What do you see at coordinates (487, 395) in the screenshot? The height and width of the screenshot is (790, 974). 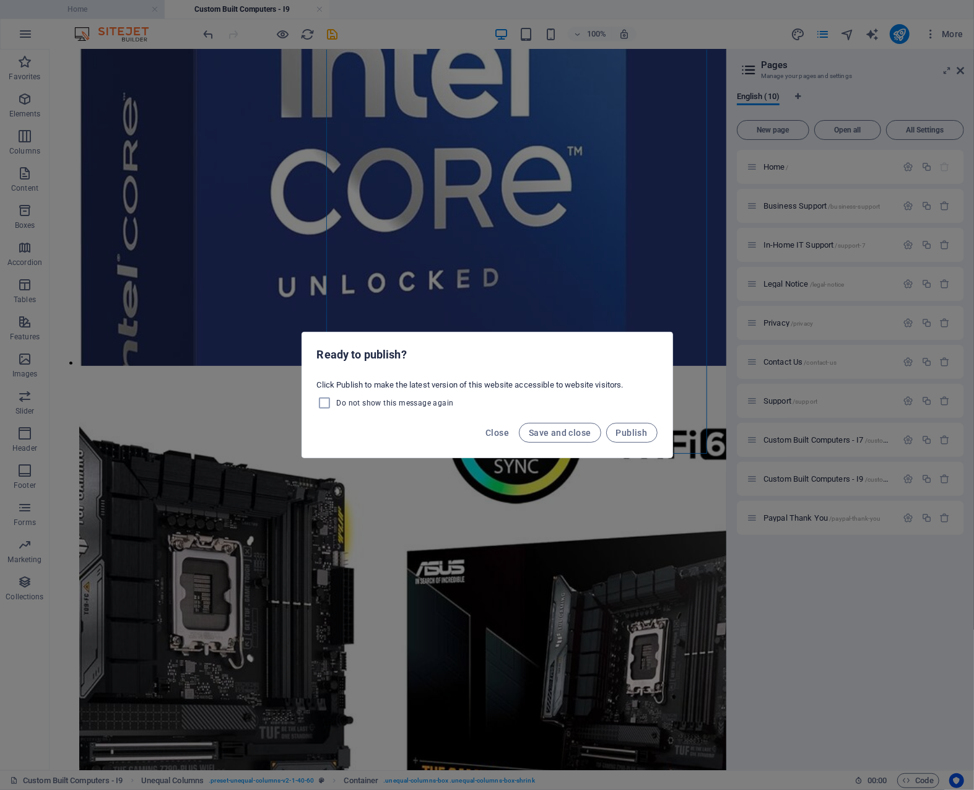 I see `div: Click Publish to make the latest version of this website accessible to website visitors.` at bounding box center [487, 395].